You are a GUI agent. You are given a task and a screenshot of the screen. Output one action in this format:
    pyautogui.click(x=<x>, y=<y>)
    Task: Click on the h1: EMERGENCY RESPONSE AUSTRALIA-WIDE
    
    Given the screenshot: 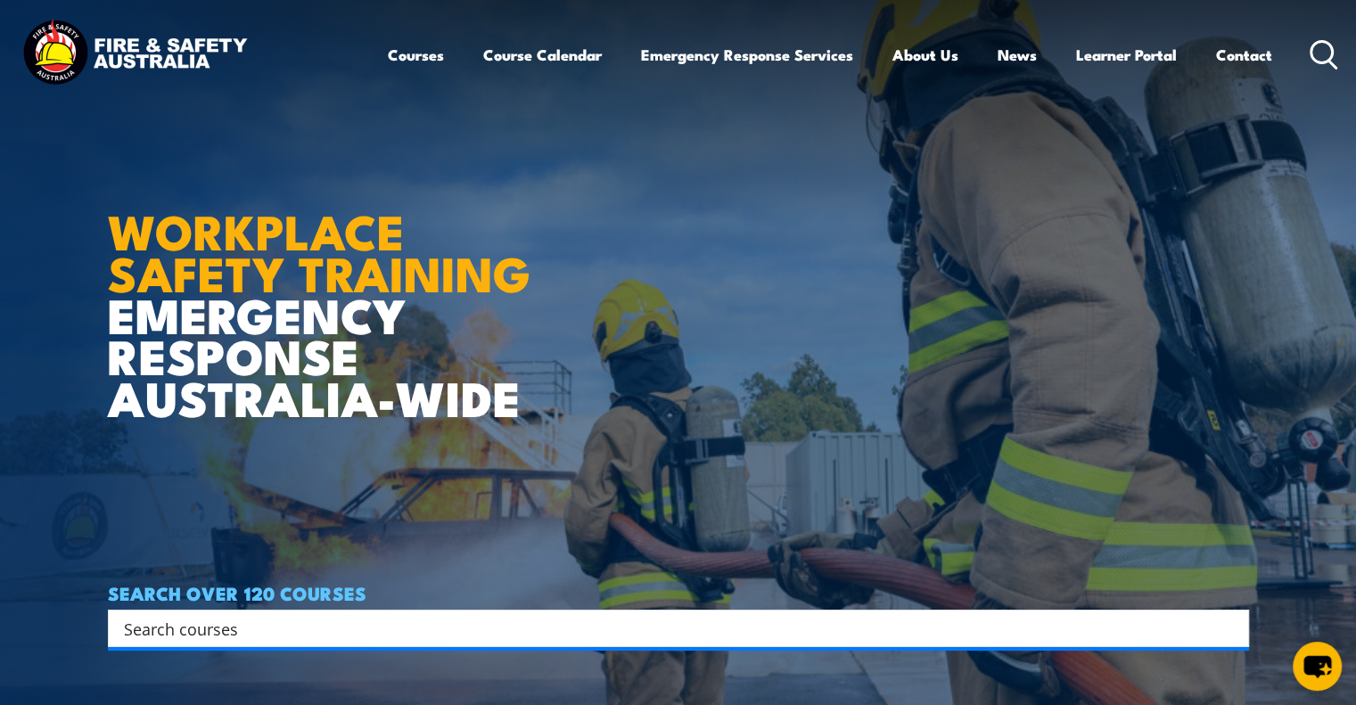 What is the action you would take?
    pyautogui.click(x=325, y=291)
    